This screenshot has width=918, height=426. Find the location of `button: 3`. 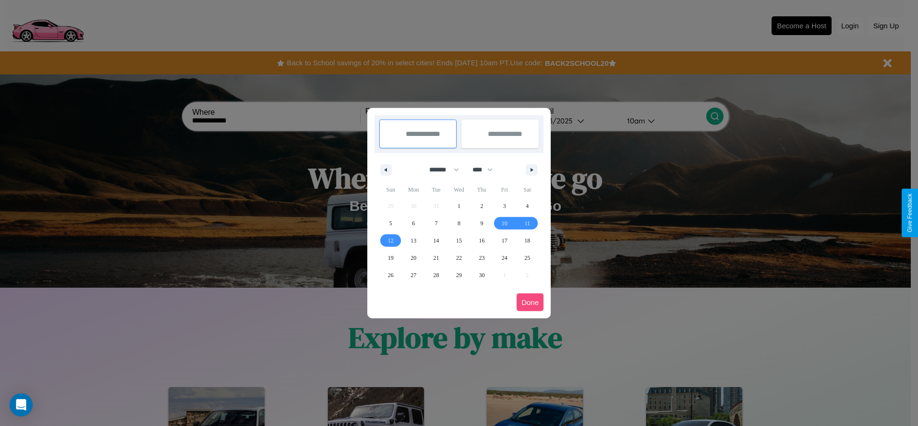

button: 3 is located at coordinates (504, 206).